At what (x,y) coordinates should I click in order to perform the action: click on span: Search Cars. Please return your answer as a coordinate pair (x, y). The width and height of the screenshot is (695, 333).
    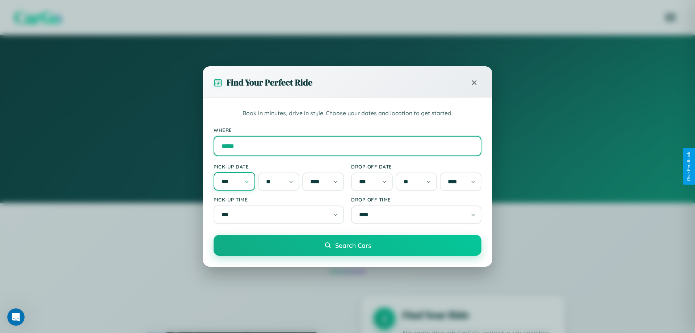
    Looking at the image, I should click on (353, 245).